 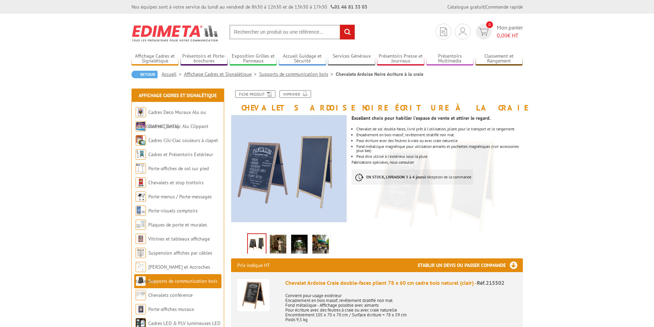 I want to click on img: Chevalets et stop trottoirs, so click(x=141, y=183).